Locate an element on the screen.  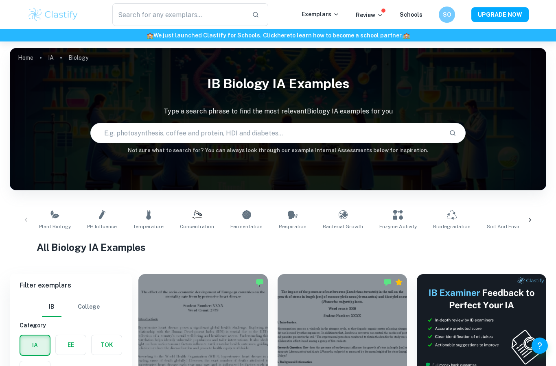
button: College is located at coordinates (89, 307).